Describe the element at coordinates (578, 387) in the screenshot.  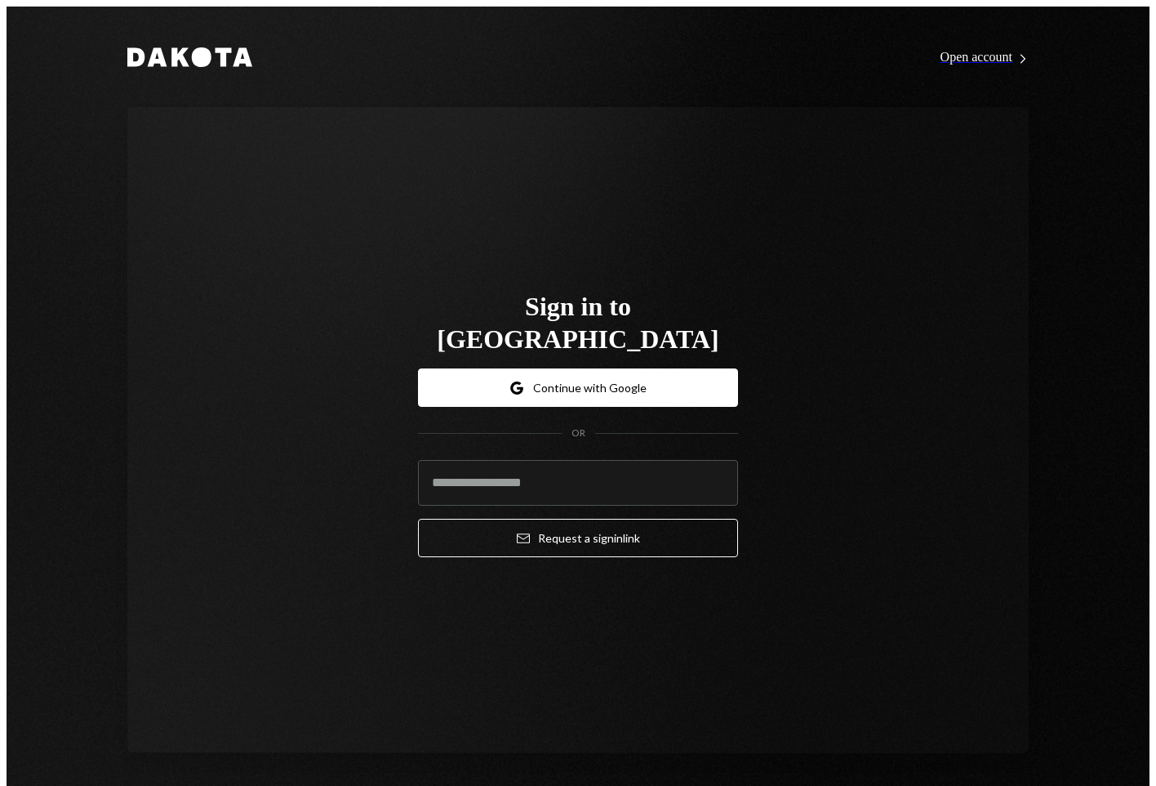
I see `button: Continue with Google` at that location.